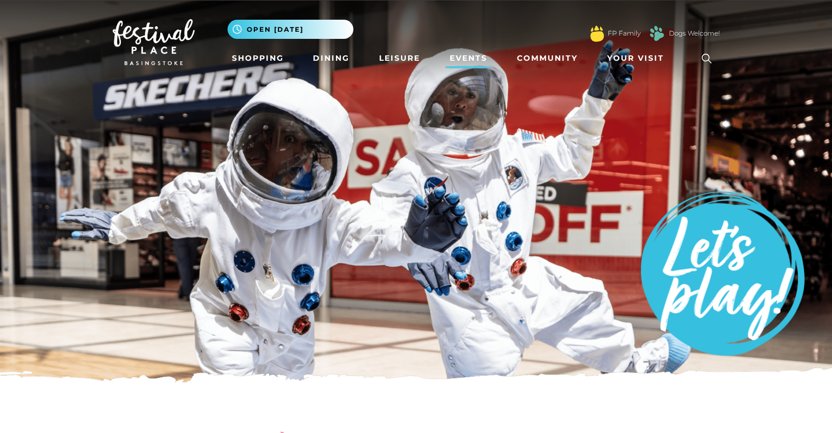  I want to click on a: Leisure, so click(400, 58).